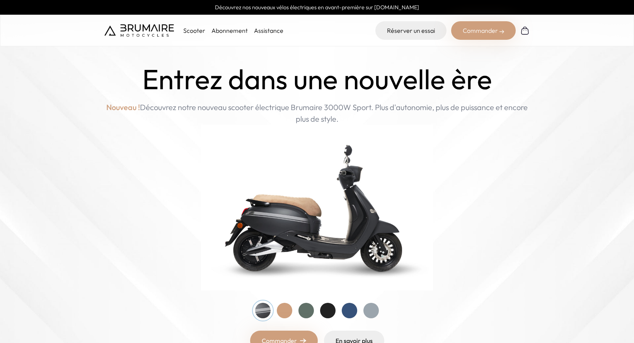 This screenshot has width=634, height=343. I want to click on h1: Entrez dans une nouvelle ère, so click(317, 79).